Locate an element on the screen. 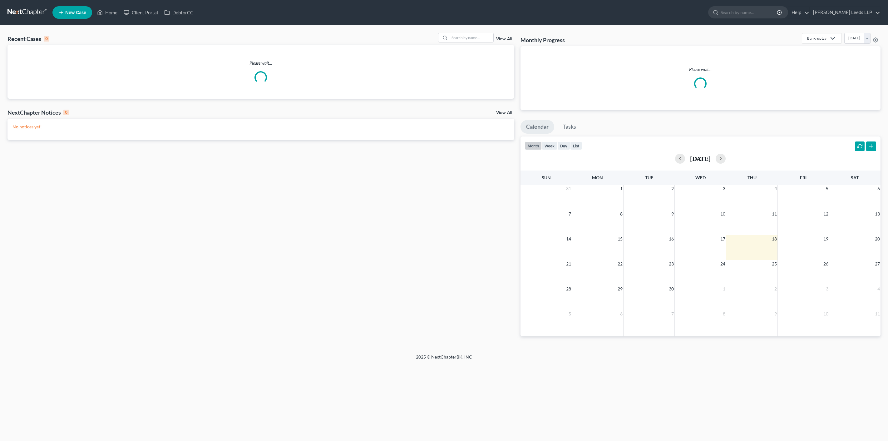 This screenshot has height=441, width=888. a: Calendar is located at coordinates (537, 127).